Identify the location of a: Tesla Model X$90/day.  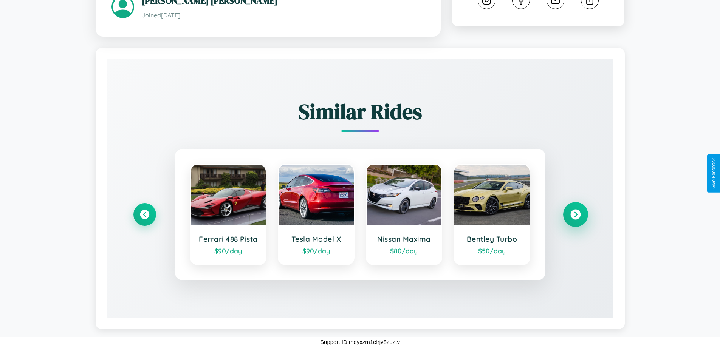
(316, 215).